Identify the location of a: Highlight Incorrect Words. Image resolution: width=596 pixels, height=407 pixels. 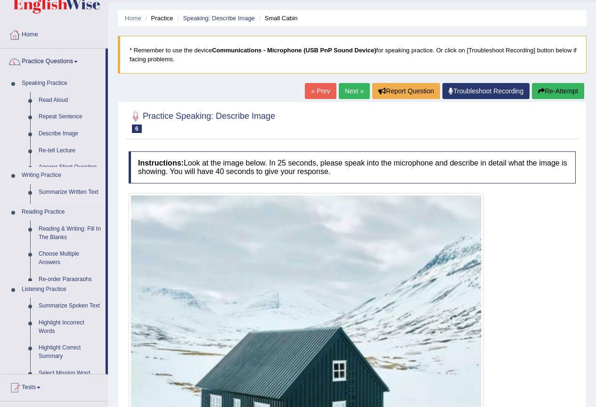
(70, 327).